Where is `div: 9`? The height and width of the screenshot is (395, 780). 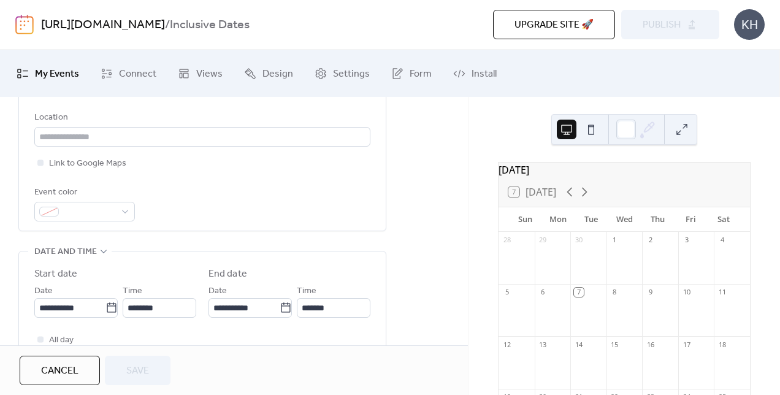
div: 9 is located at coordinates (650, 292).